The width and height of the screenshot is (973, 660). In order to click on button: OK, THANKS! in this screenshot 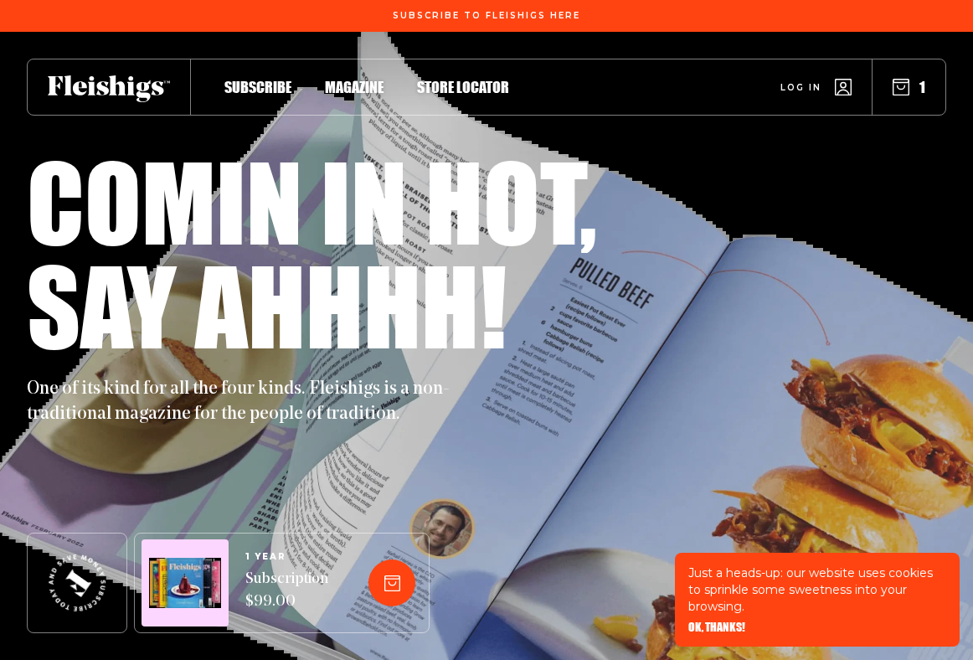, I will do `click(717, 627)`.